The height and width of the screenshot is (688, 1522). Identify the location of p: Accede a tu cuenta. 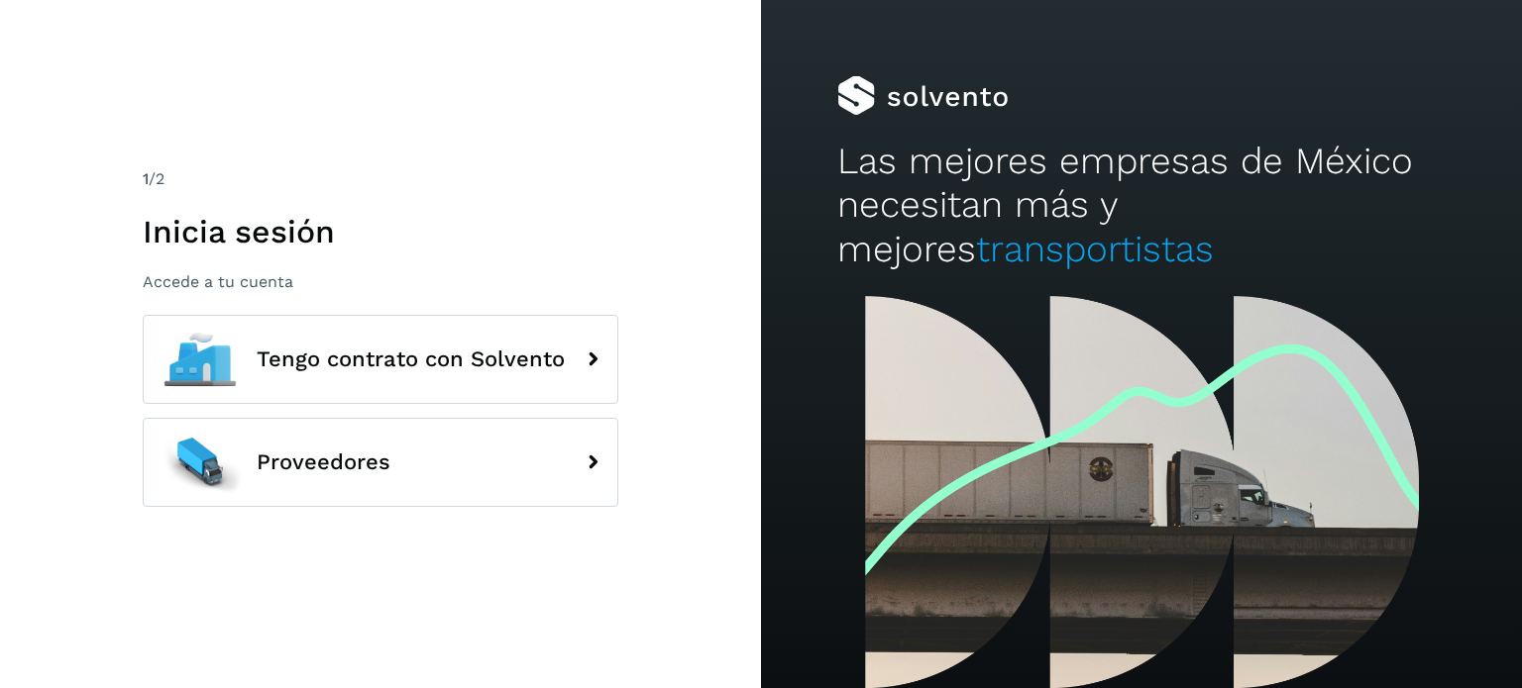
(380, 281).